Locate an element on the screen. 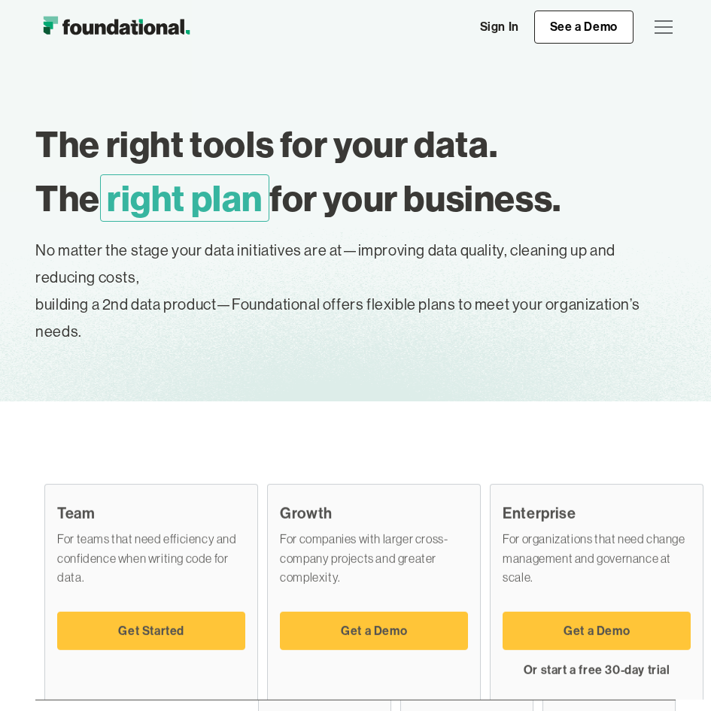 Image resolution: width=711 pixels, height=711 pixels. div: Enterprise is located at coordinates (596, 514).